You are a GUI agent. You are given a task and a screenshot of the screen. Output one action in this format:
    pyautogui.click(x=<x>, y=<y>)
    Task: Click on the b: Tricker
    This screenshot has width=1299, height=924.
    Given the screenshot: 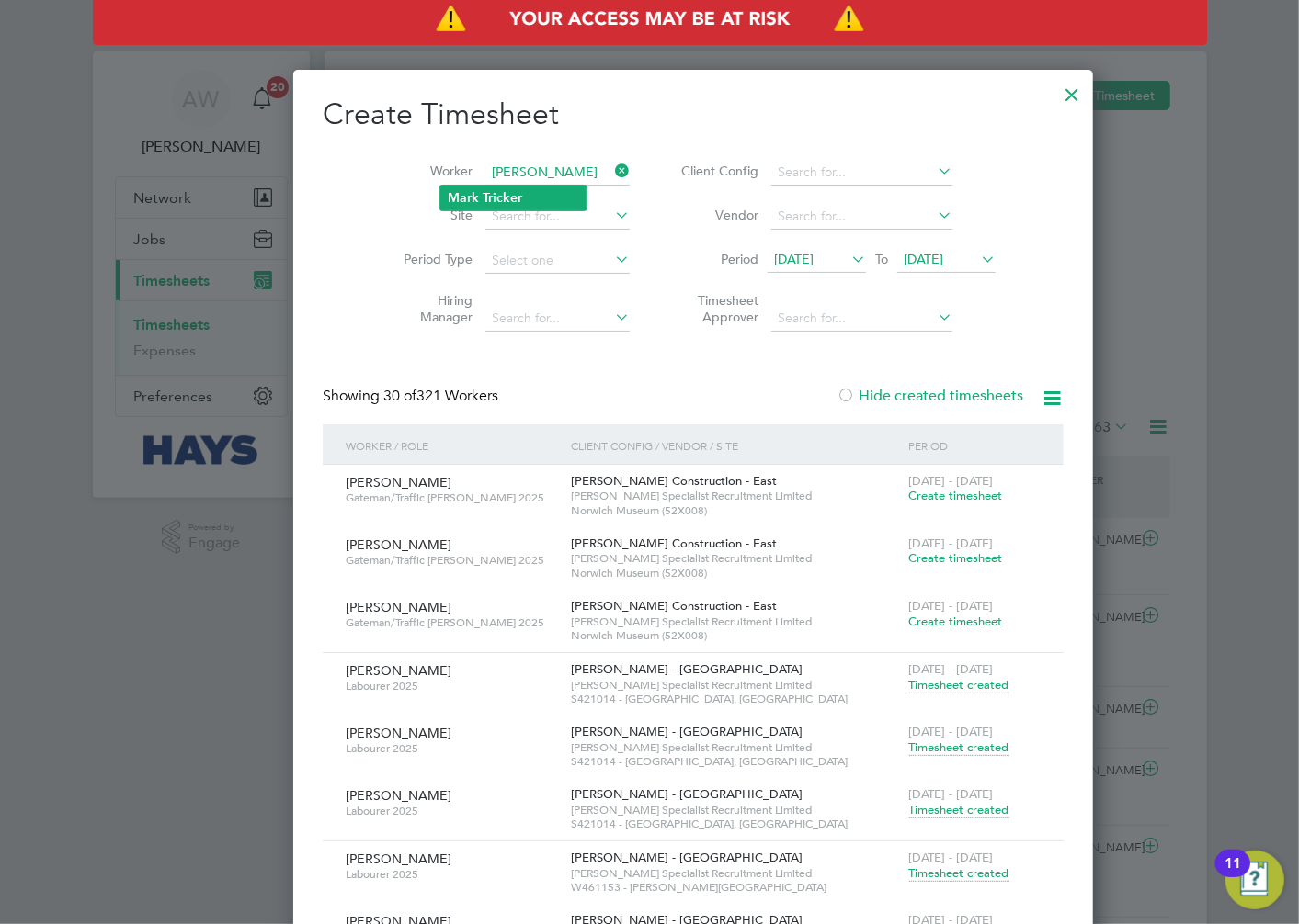 What is the action you would take?
    pyautogui.click(x=502, y=197)
    